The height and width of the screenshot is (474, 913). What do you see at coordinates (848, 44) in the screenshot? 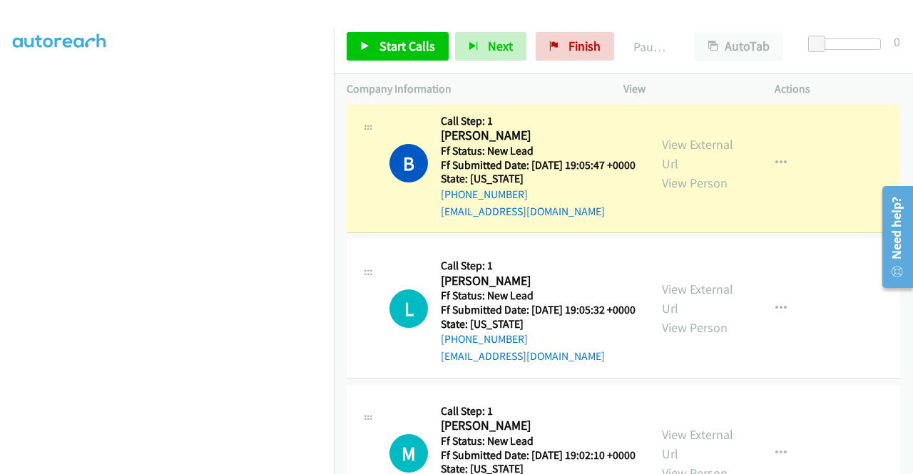
I see `div: Delay between calls (in seconds)` at bounding box center [848, 44].